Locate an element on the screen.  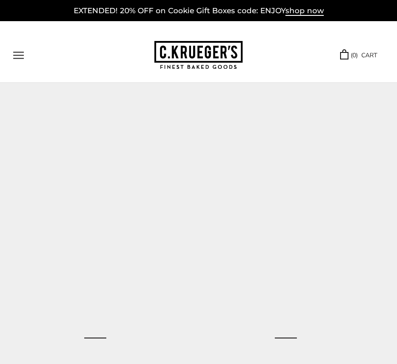
span: shop now is located at coordinates (304, 11).